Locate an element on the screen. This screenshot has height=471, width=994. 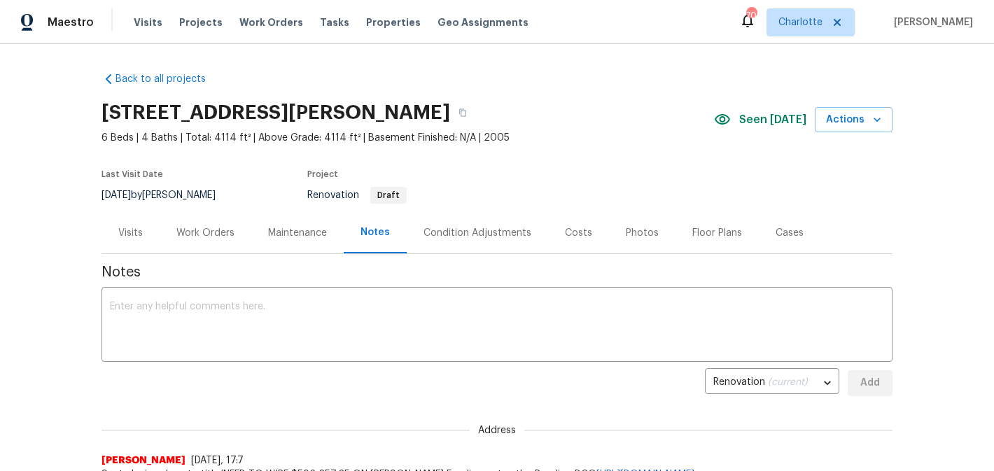
div: Cases is located at coordinates (790, 233).